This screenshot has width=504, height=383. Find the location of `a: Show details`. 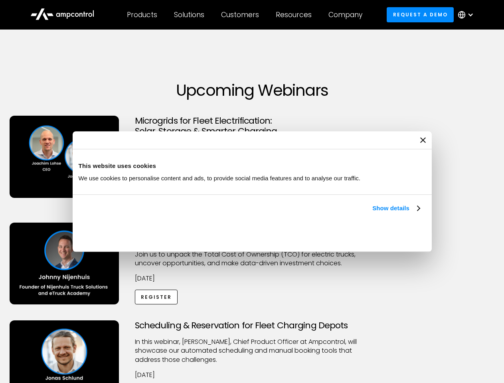

a: Show details is located at coordinates (396, 209).